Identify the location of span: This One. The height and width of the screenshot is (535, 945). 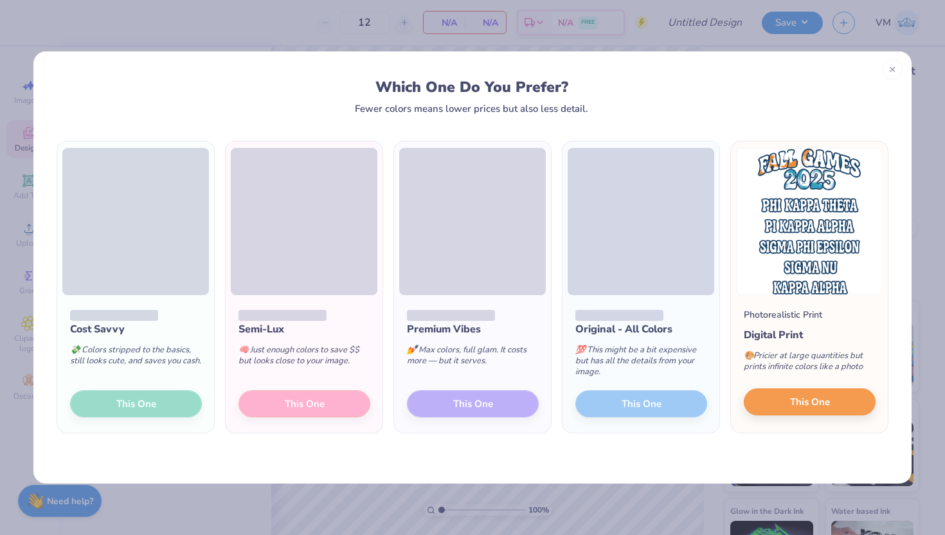
(810, 402).